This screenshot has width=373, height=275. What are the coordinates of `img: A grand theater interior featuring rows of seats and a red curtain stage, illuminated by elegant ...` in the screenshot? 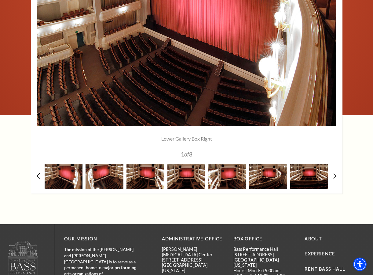 It's located at (64, 176).